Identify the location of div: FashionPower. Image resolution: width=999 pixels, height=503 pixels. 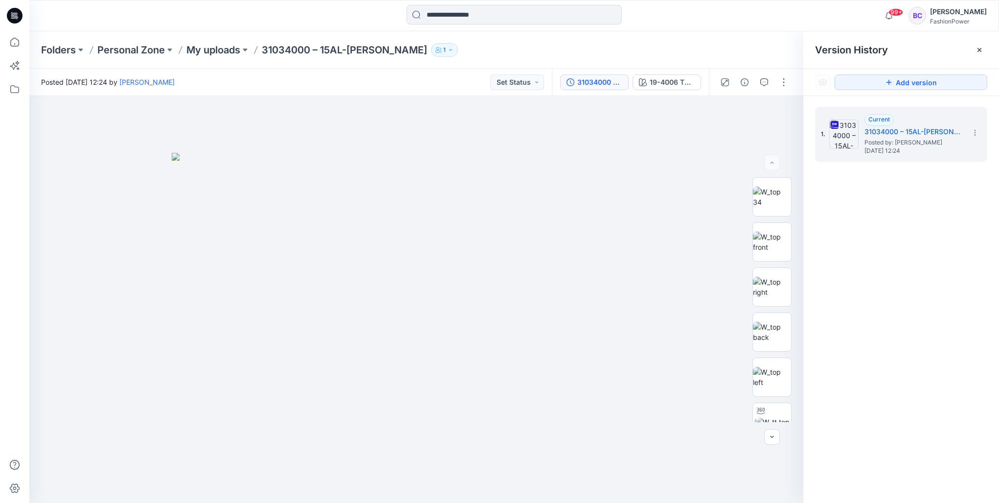
(959, 21).